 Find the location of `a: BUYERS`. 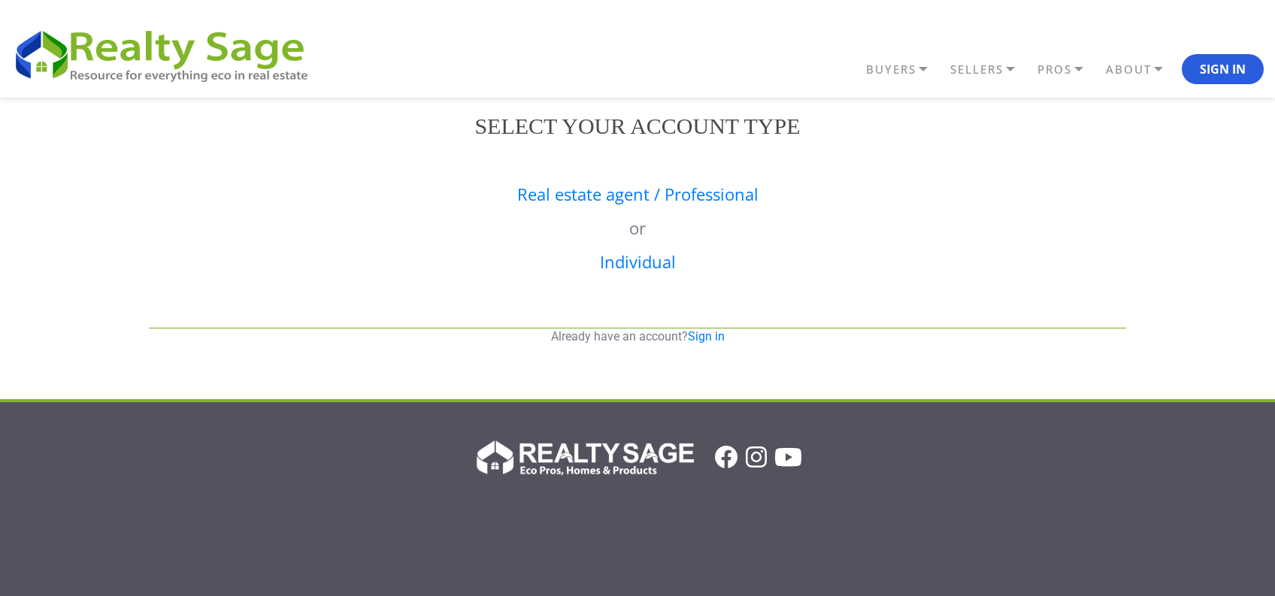

a: BUYERS is located at coordinates (904, 69).